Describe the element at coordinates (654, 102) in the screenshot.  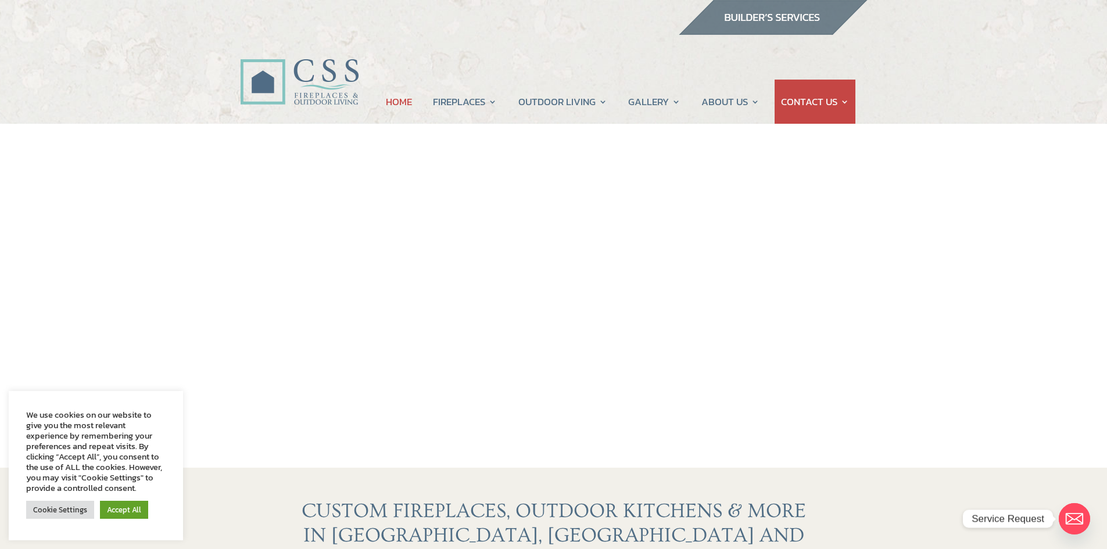
I see `a: GALLERY` at that location.